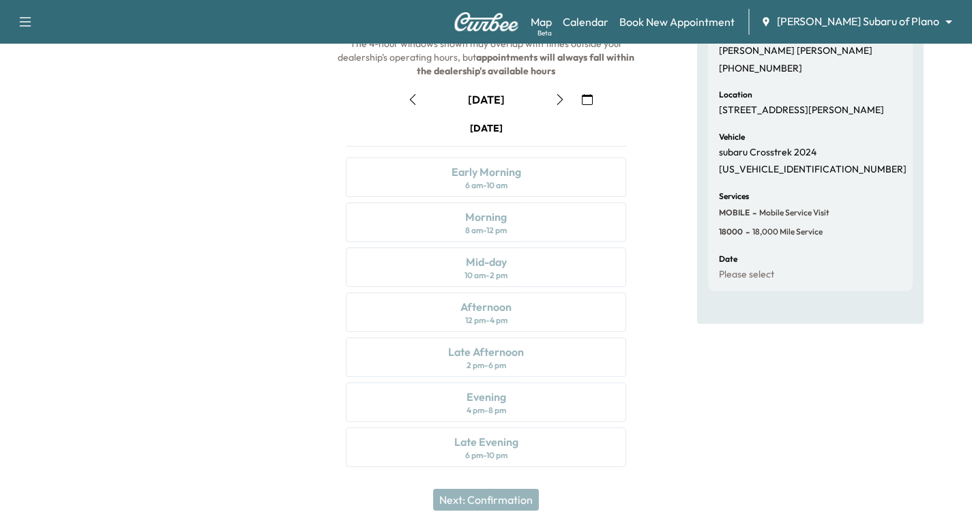 This screenshot has width=972, height=527. I want to click on img: Curbee Logo, so click(486, 22).